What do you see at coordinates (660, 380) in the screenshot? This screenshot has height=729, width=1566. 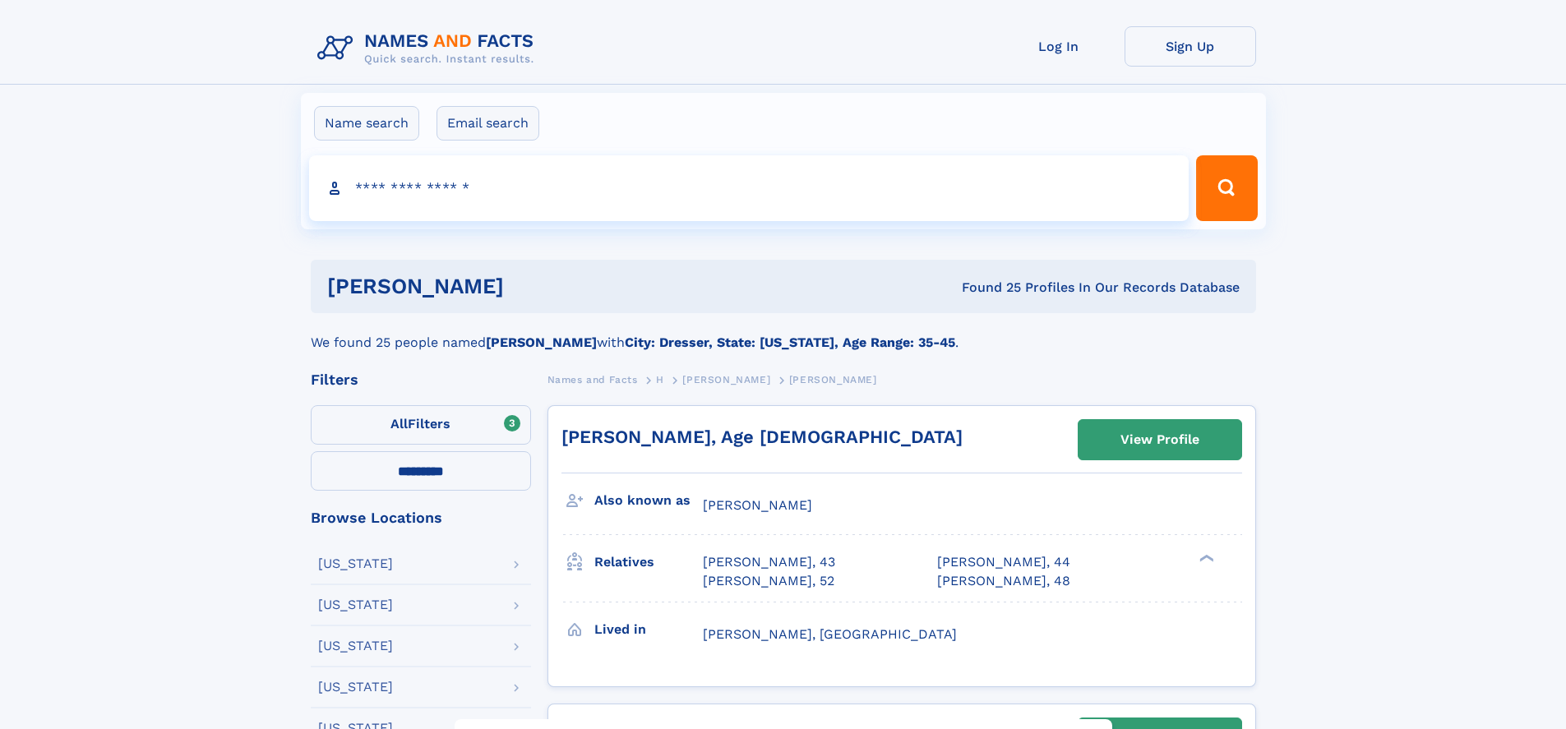 I see `span: H` at bounding box center [660, 380].